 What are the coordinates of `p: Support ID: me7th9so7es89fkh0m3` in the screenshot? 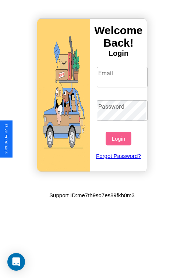 It's located at (92, 195).